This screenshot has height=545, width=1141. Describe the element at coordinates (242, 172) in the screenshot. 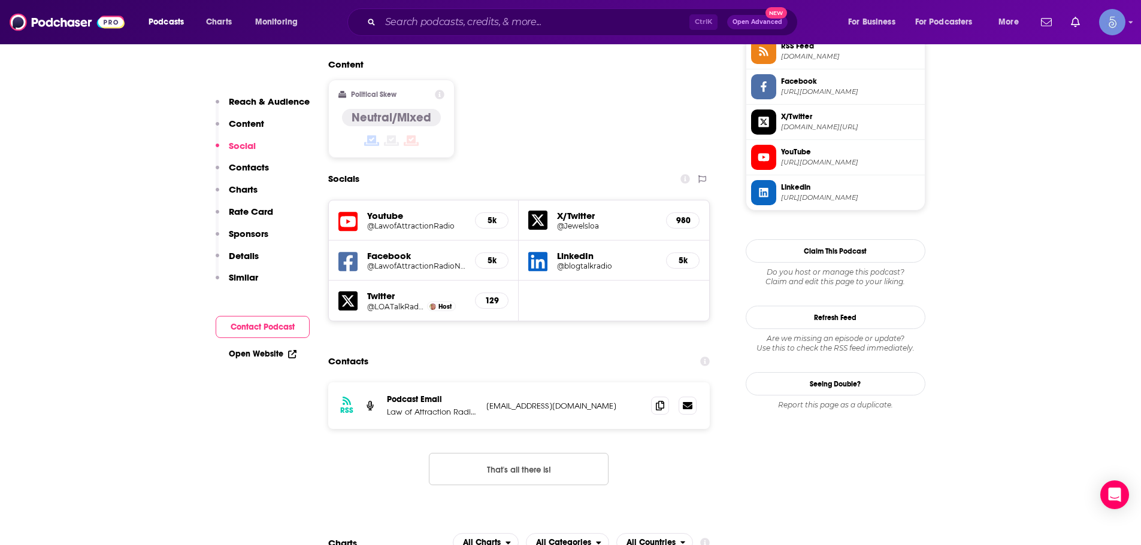

I see `button: Contacts` at that location.